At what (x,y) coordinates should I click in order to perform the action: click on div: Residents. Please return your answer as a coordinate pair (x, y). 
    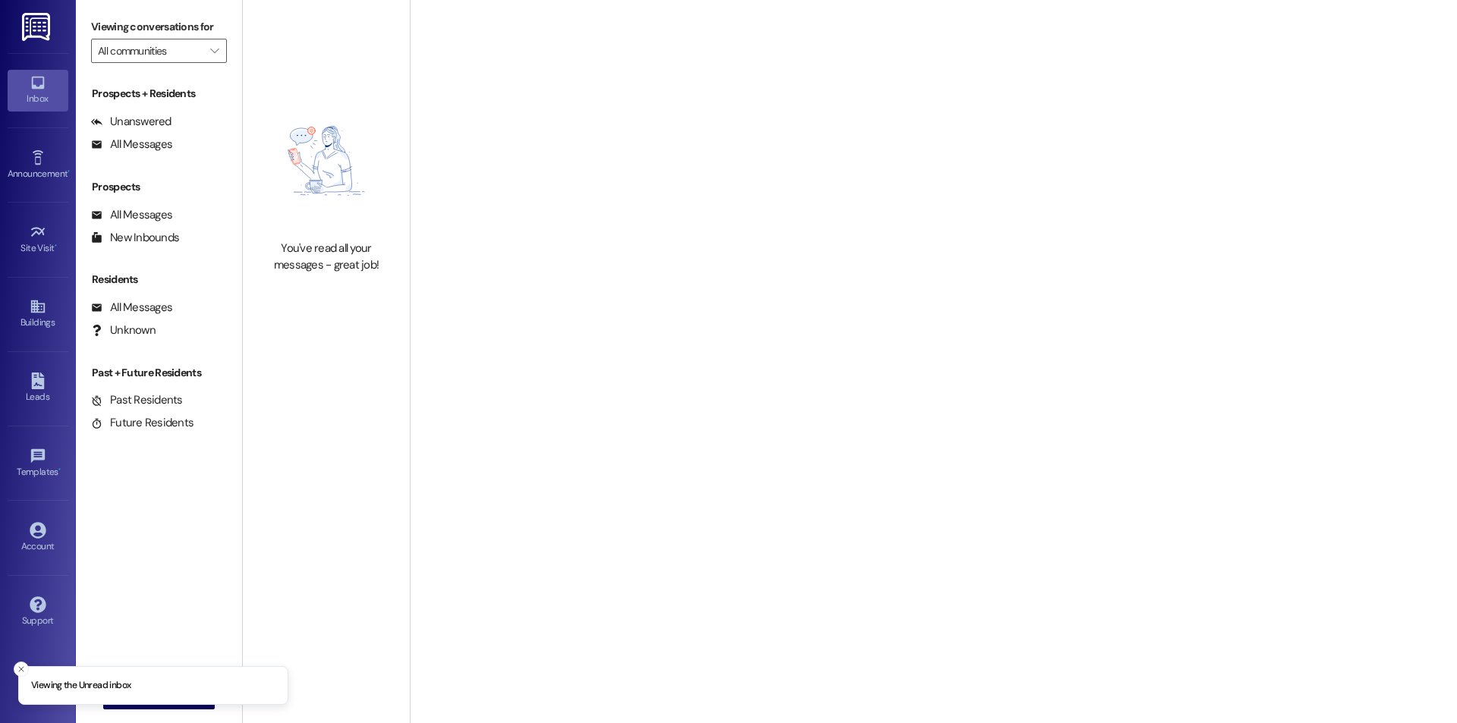
    Looking at the image, I should click on (159, 279).